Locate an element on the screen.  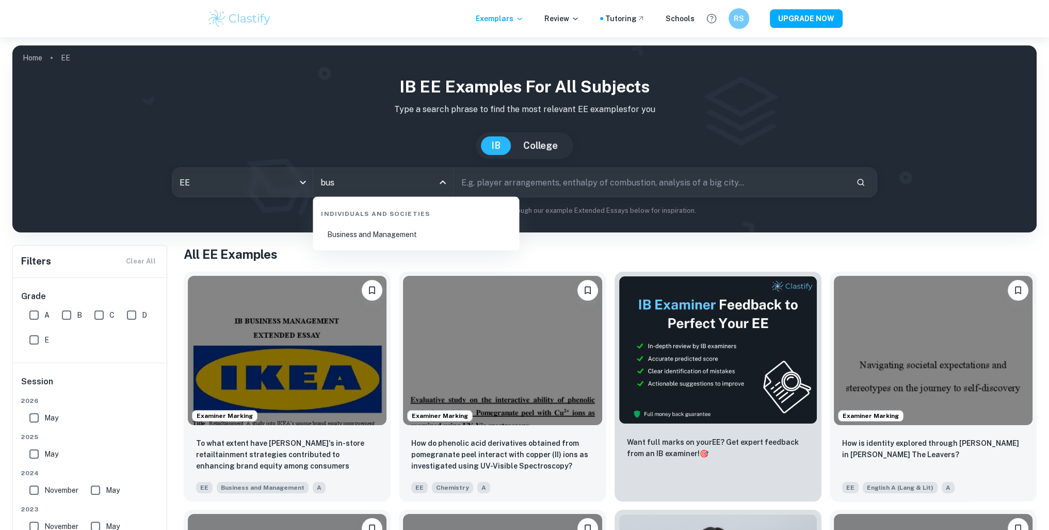
img: Business and Management EE example thumbnail: To what extent have IKEA's in-store reta is located at coordinates (287, 350).